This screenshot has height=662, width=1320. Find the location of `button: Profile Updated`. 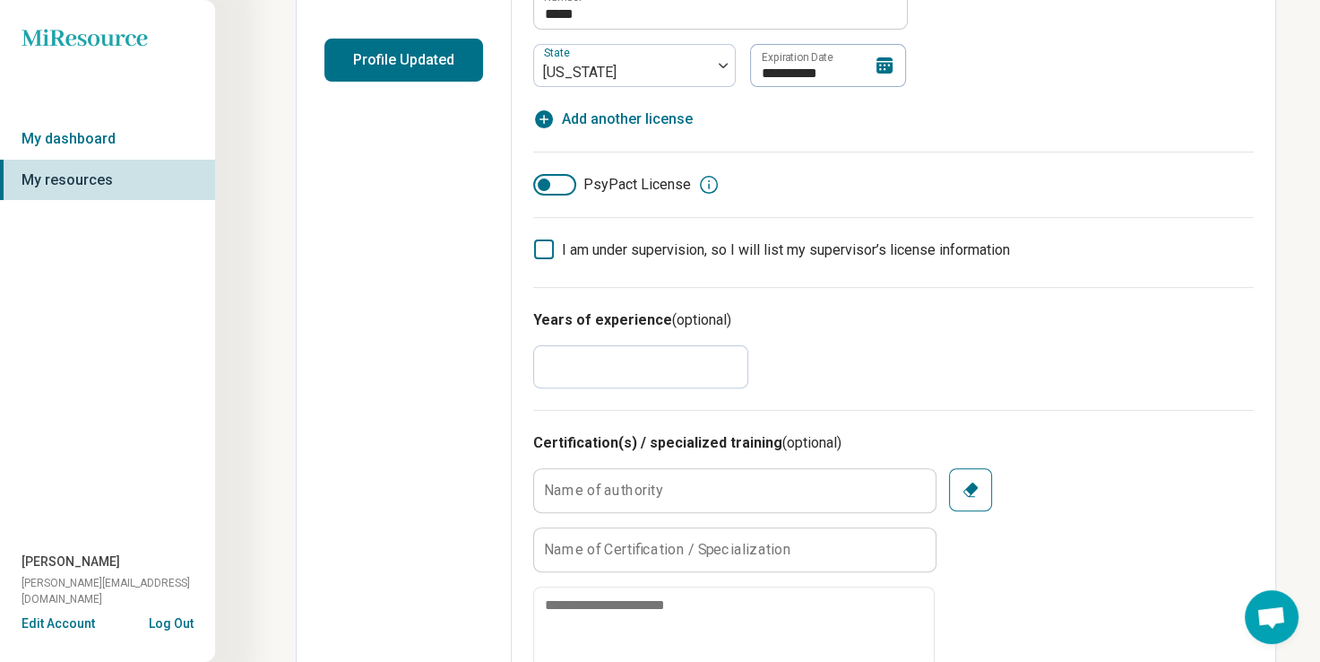

button: Profile Updated is located at coordinates (403, 60).